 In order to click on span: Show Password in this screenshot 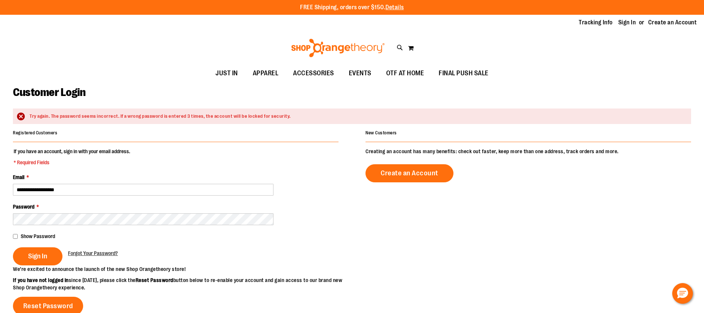, I will do `click(38, 236)`.